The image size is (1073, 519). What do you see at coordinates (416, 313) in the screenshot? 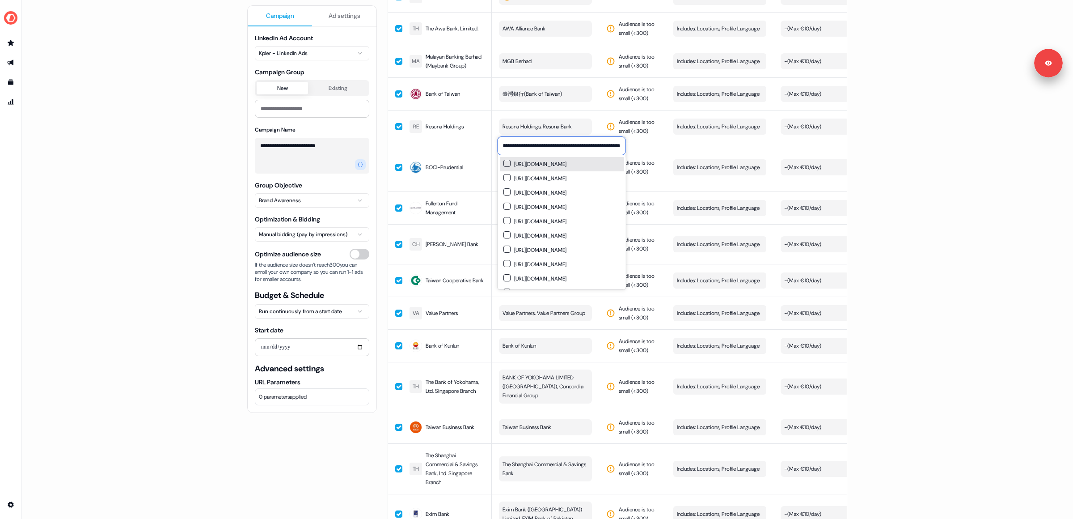
I see `div: VA` at bounding box center [416, 313].